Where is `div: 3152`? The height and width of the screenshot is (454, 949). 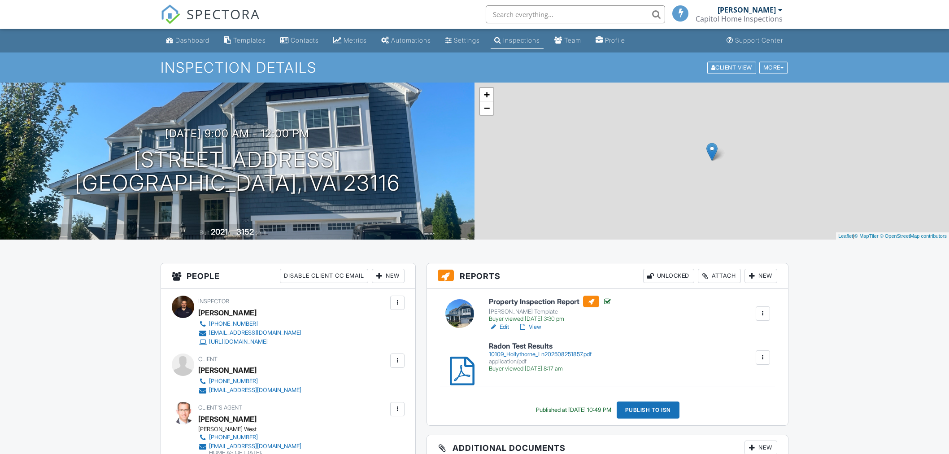 div: 3152 is located at coordinates (245, 232).